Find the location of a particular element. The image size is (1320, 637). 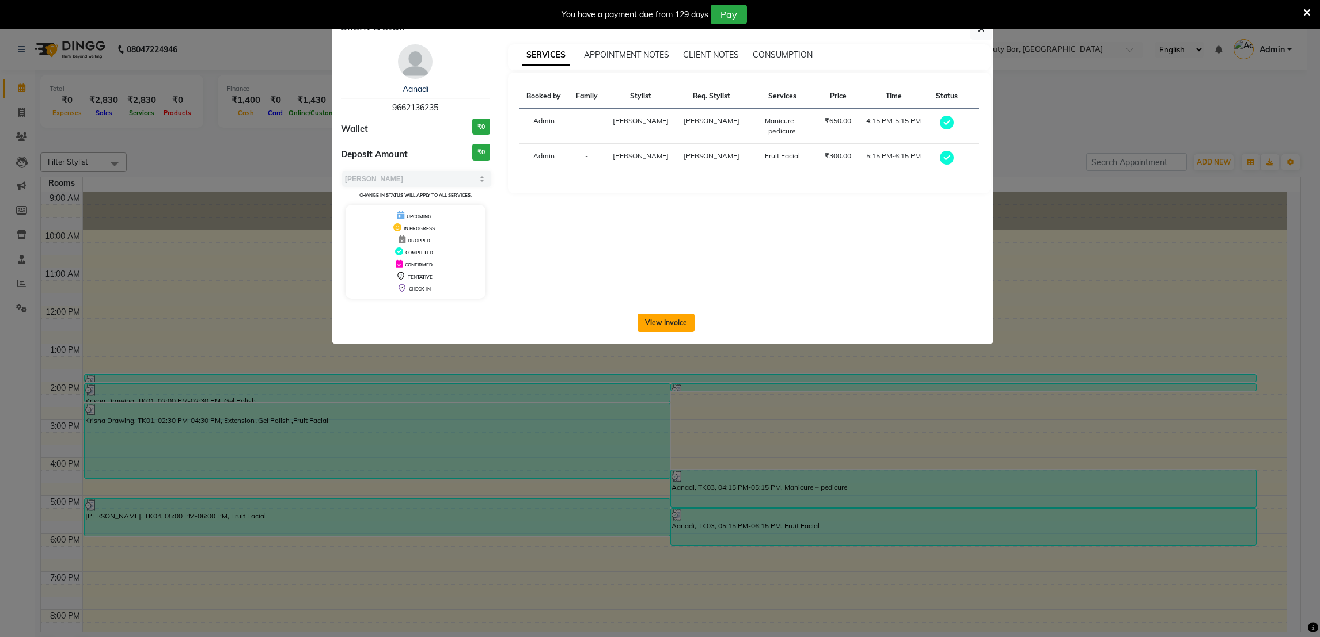

span: SERVICES is located at coordinates (546, 55).